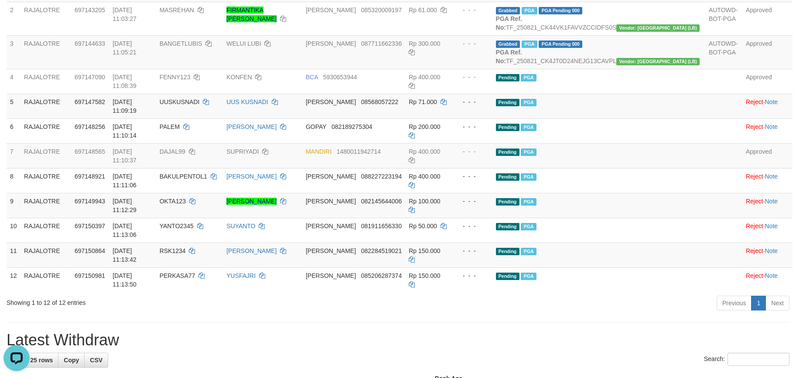  Describe the element at coordinates (381, 177) in the screenshot. I see `span: Copy 088227223194 to clipboard` at that location.